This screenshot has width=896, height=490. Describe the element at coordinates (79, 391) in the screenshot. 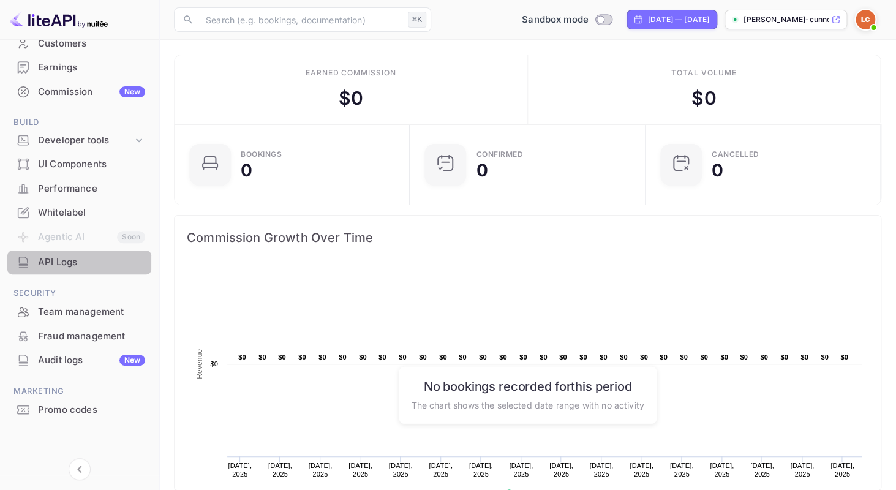

I see `span: Marketing` at that location.